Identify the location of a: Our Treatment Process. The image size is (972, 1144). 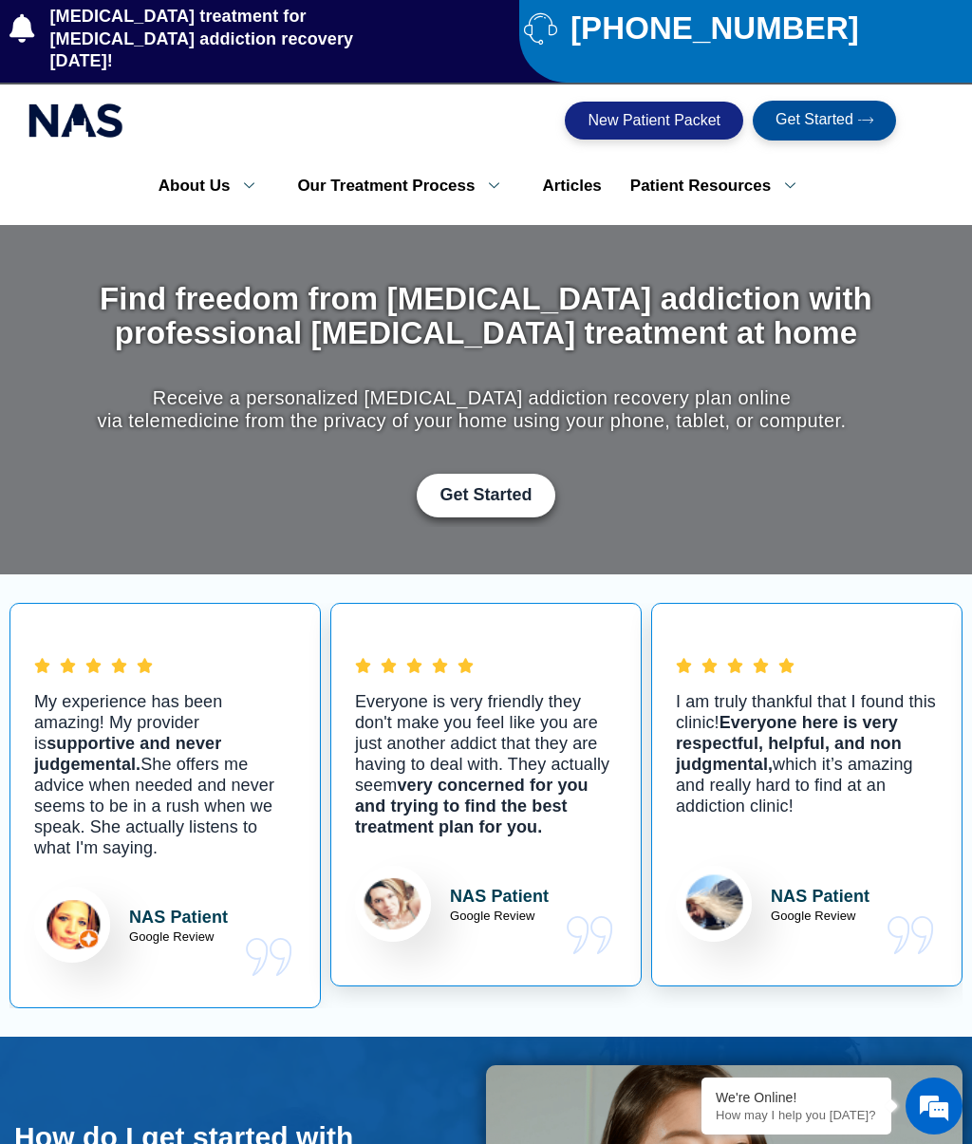
(405, 186).